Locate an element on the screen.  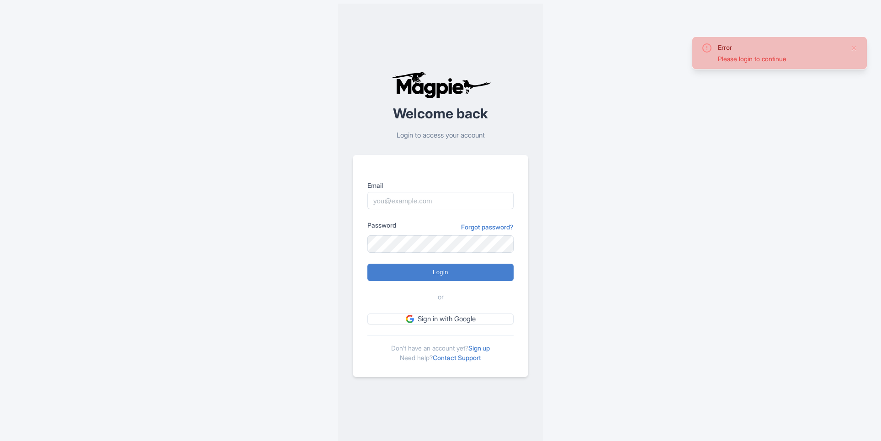
button: Close is located at coordinates (854, 48).